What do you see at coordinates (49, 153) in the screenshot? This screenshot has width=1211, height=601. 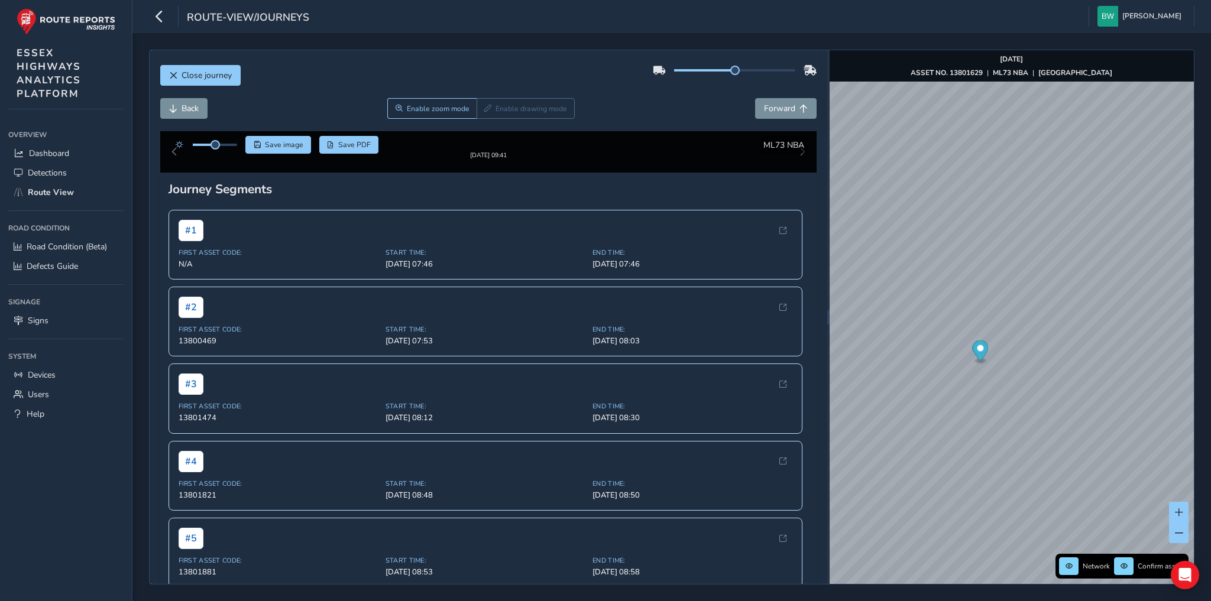 I see `span: Dashboard` at bounding box center [49, 153].